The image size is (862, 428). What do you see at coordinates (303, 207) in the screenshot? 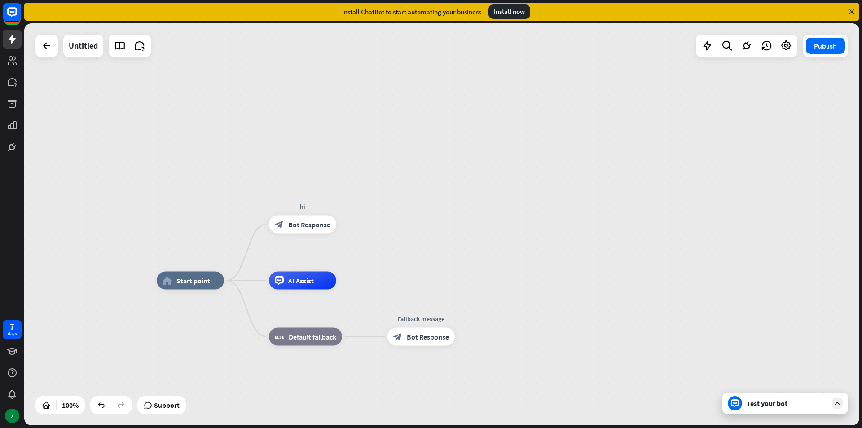
I see `div: hi` at bounding box center [303, 207].